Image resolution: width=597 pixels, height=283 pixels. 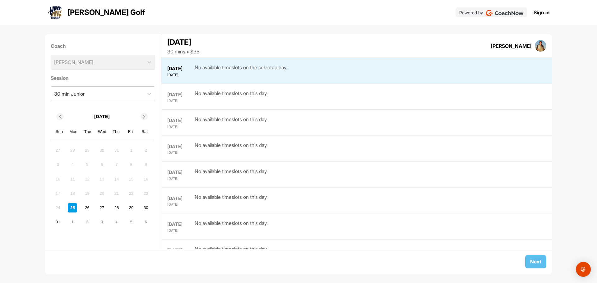 What do you see at coordinates (146, 208) in the screenshot?
I see `div: Choose Saturday, August 30th, 2025` at bounding box center [146, 208].